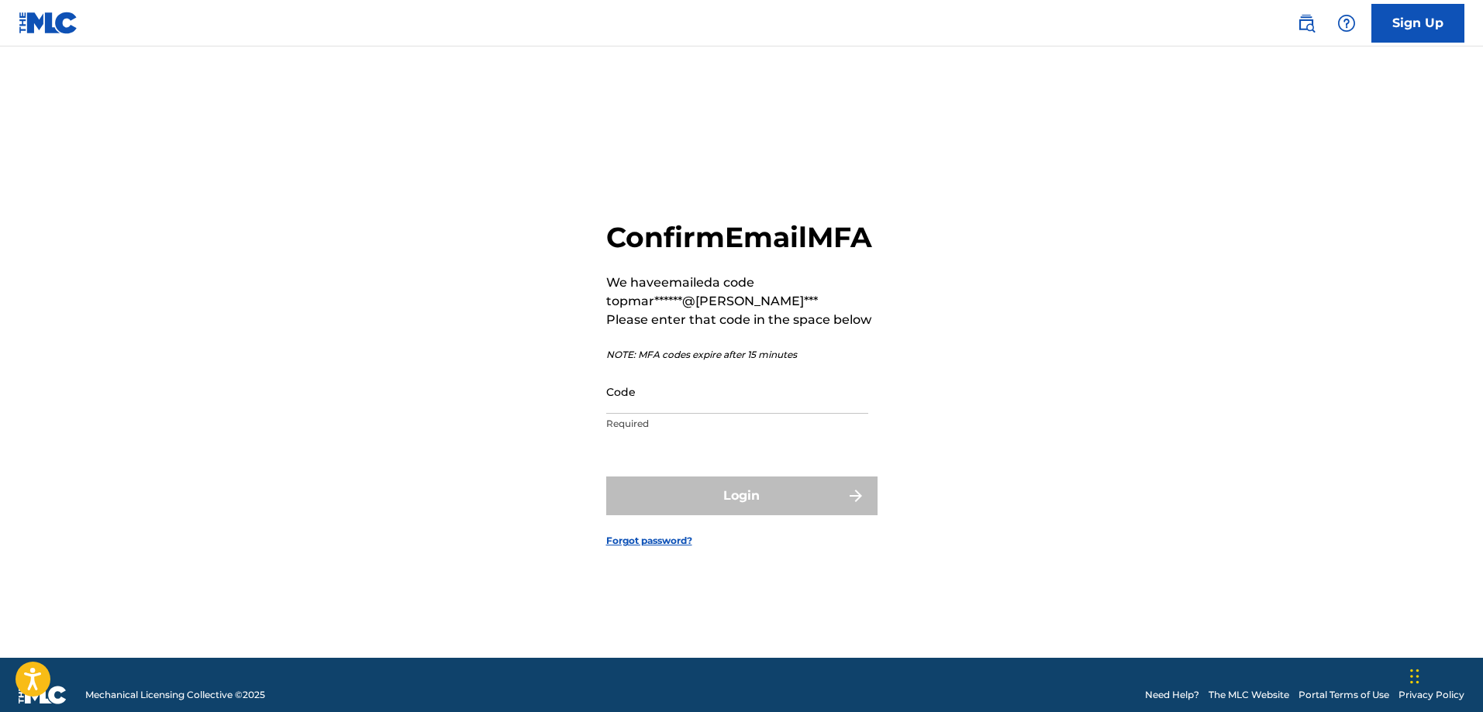 The height and width of the screenshot is (712, 1483). Describe the element at coordinates (1347, 23) in the screenshot. I see `div: Help` at that location.